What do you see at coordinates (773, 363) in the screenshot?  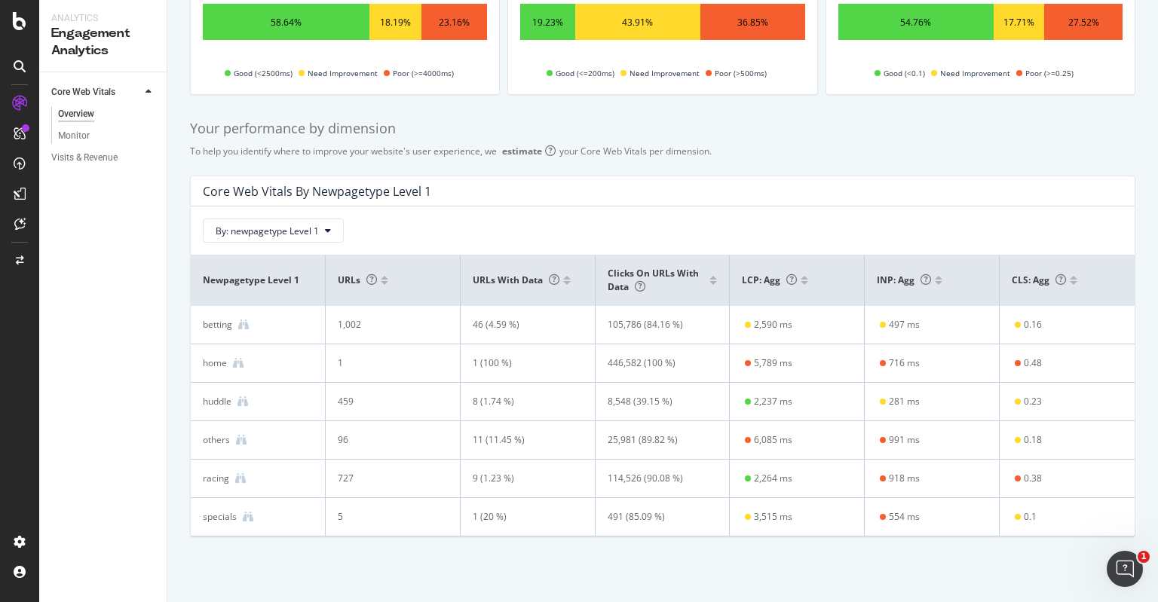 I see `div: 5,789 ms` at bounding box center [773, 363].